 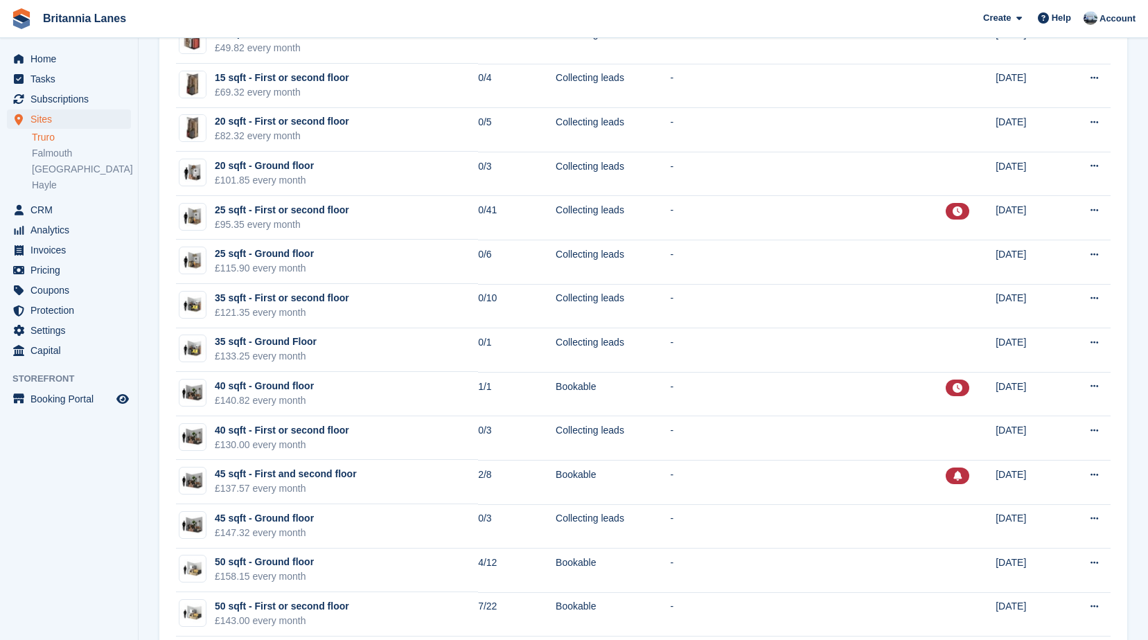 I want to click on img: stora-icon-8386f47178a22dfd0bd8f6a31ec36ba5ce8667c1dd55bd0f319d3a0aa187defe.svg, so click(x=21, y=19).